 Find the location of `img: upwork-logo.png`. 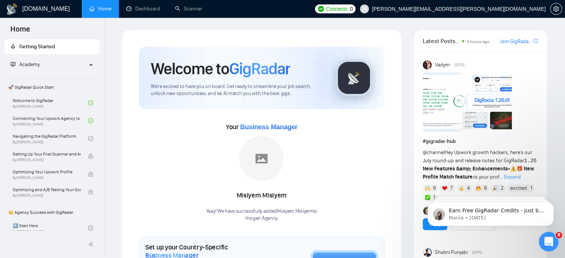

img: upwork-logo.png is located at coordinates (321, 9).